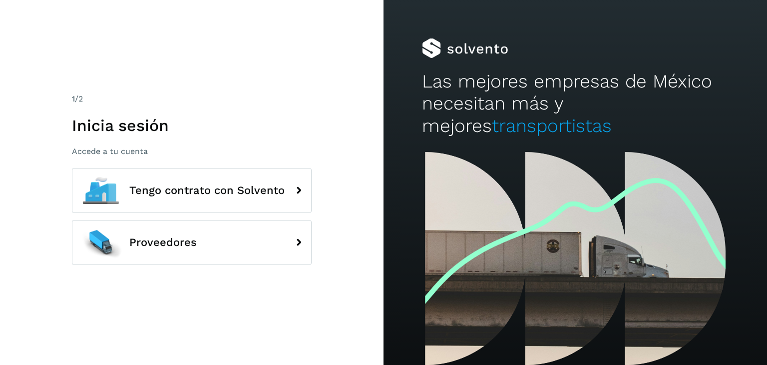  I want to click on span: Proveedores, so click(163, 242).